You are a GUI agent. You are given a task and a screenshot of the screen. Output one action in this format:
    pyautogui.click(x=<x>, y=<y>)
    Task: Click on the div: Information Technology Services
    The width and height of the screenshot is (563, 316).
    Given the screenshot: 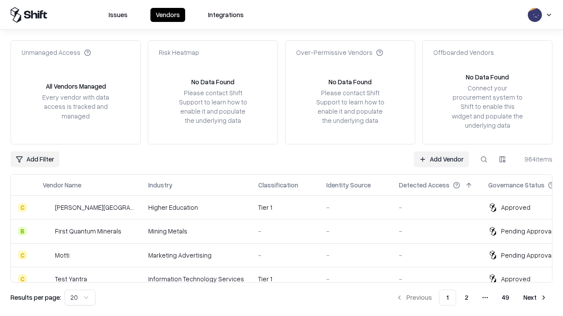 What is the action you would take?
    pyautogui.click(x=196, y=279)
    